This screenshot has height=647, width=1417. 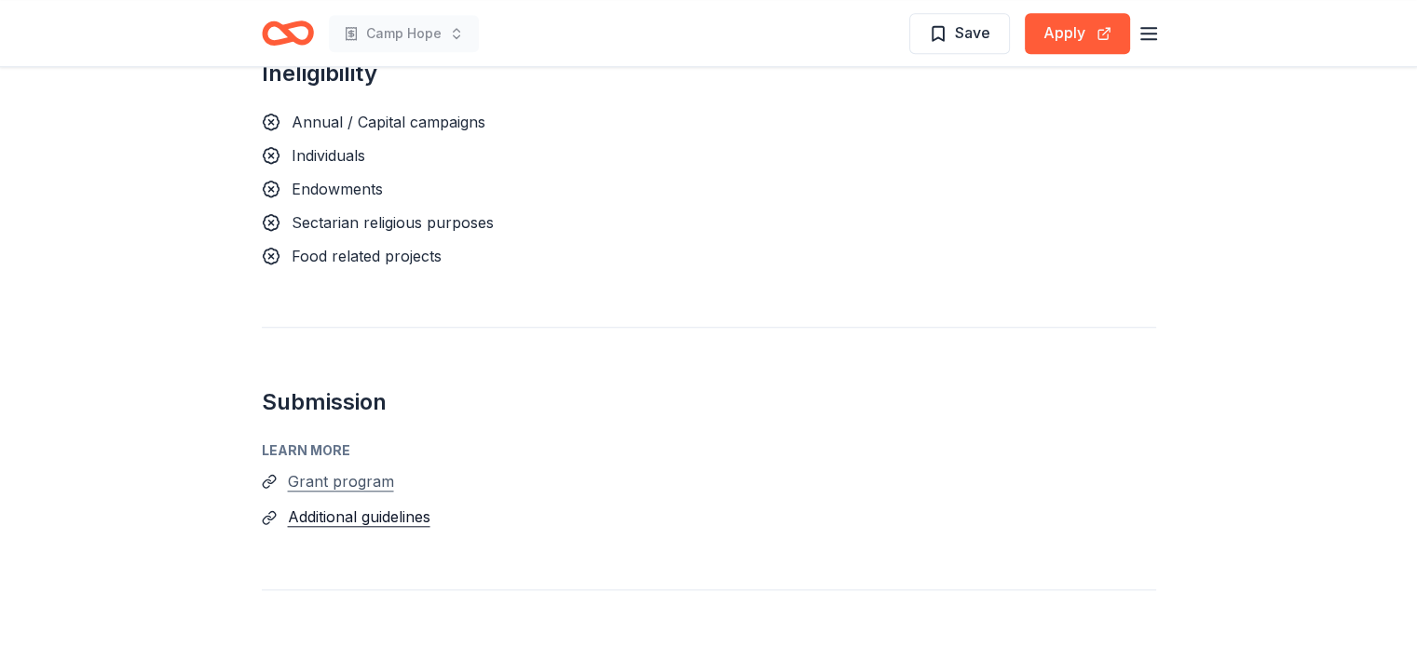 What do you see at coordinates (341, 481) in the screenshot?
I see `button: Grant program` at bounding box center [341, 481].